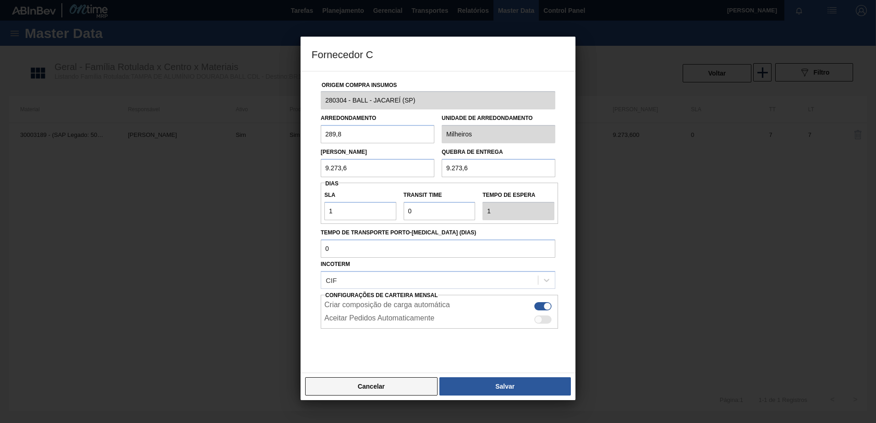 Image resolution: width=876 pixels, height=423 pixels. What do you see at coordinates (335, 264) in the screenshot?
I see `label: Incoterm` at bounding box center [335, 264].